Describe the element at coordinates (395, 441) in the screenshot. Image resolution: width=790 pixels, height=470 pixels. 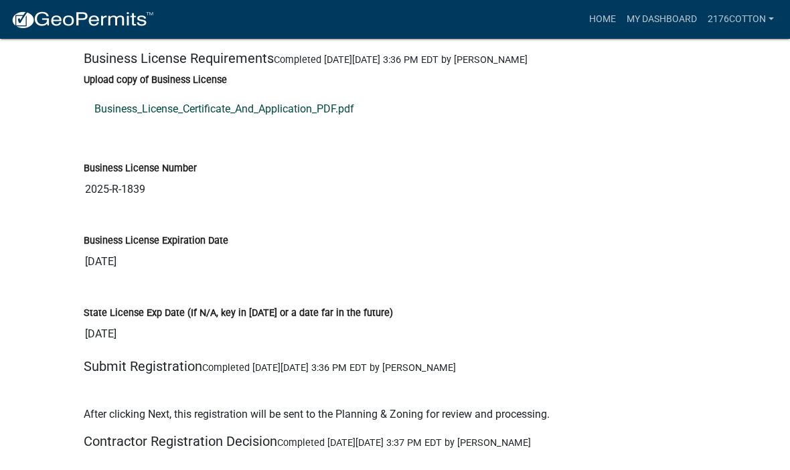
I see `h5: Contractor Registration Decision` at that location.